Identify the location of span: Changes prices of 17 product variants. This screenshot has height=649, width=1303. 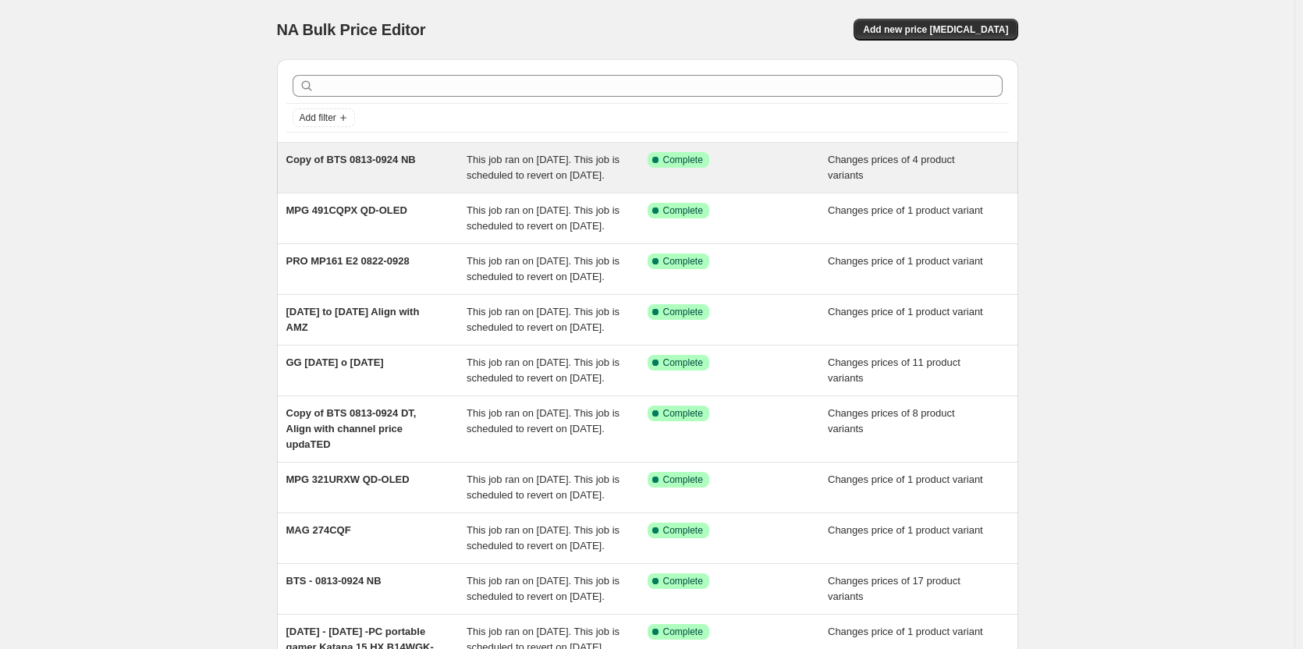
(894, 588).